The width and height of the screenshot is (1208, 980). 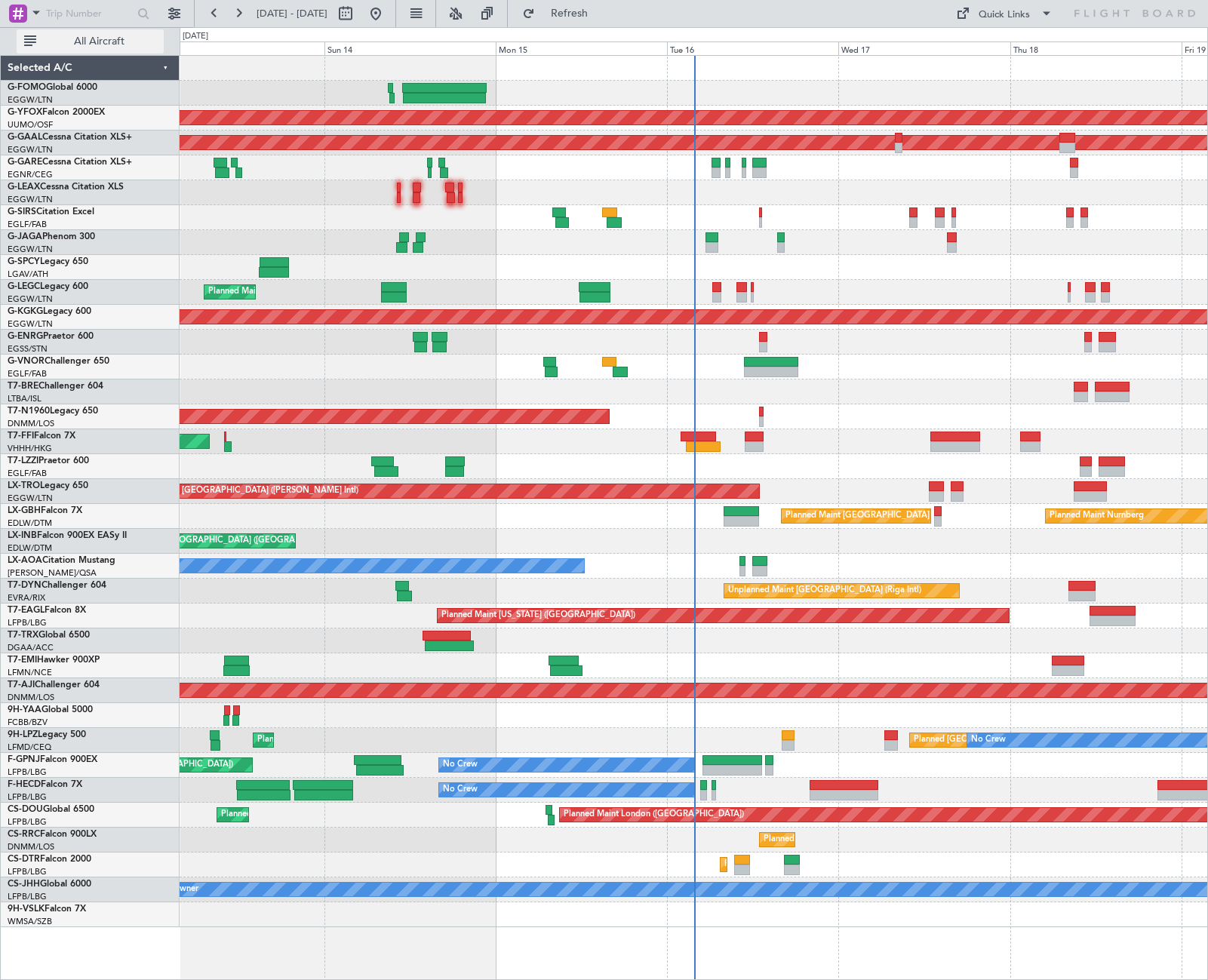 I want to click on span: T7-EAGL, so click(x=26, y=611).